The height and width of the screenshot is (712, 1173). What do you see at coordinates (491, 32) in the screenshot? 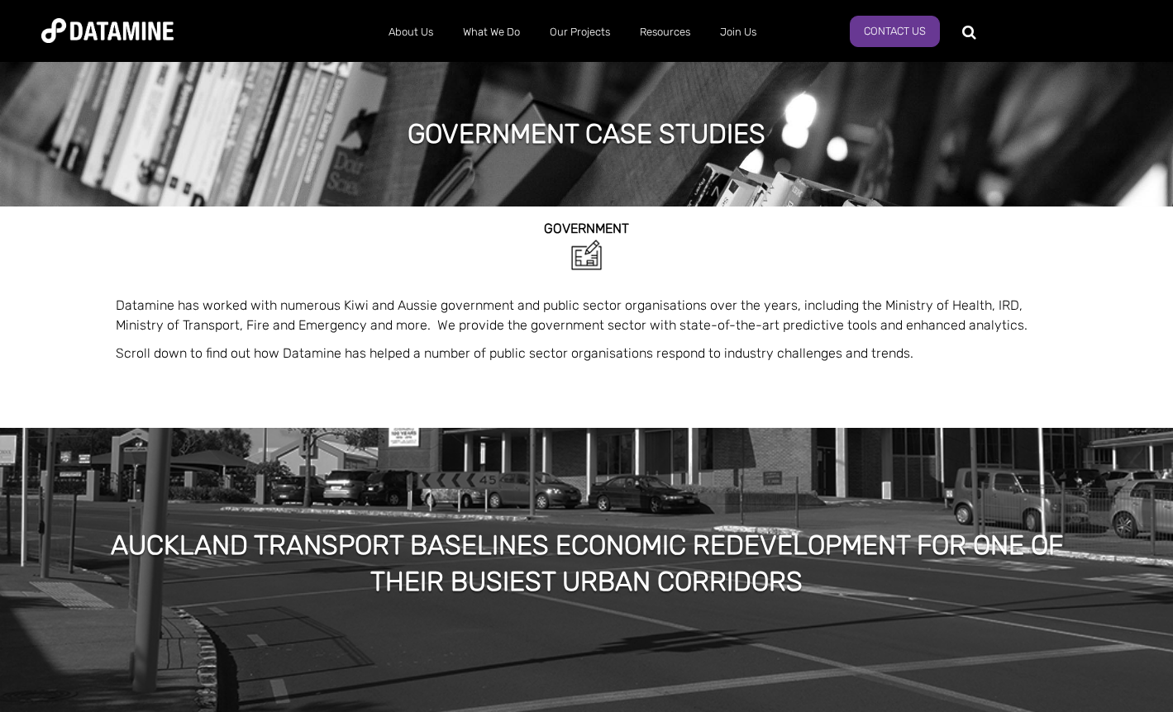
I see `a: What We Do` at bounding box center [491, 32].